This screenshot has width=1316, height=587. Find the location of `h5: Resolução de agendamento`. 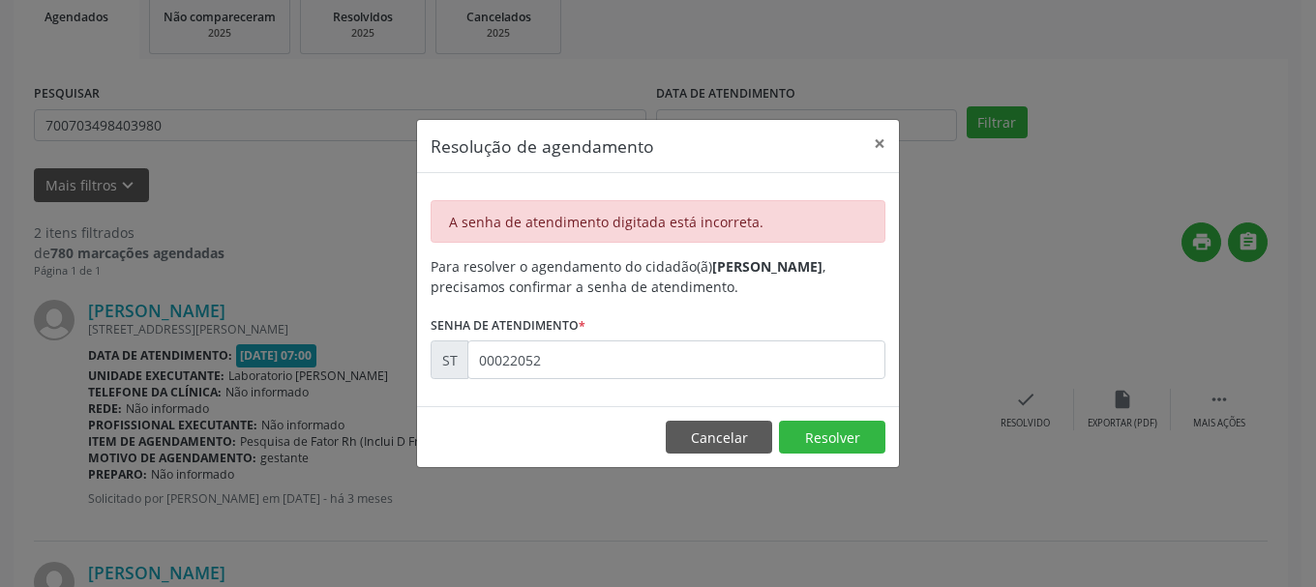

h5: Resolução de agendamento is located at coordinates (542, 146).